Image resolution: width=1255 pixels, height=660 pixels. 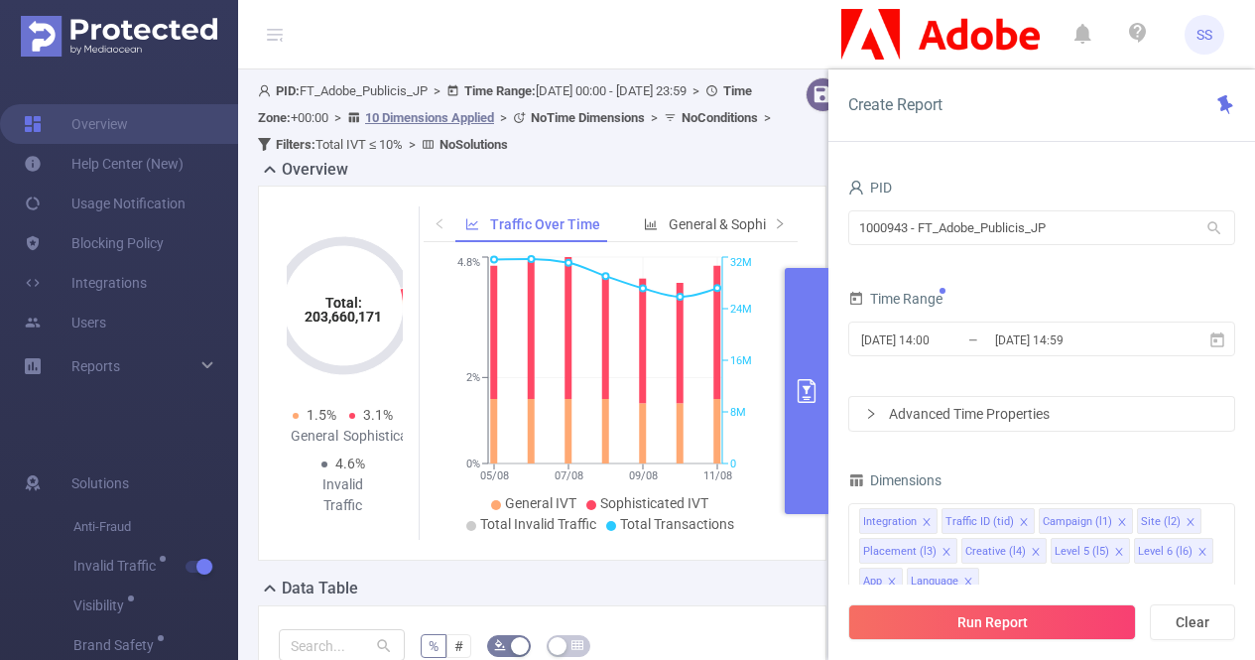 What do you see at coordinates (738, 412) in the screenshot?
I see `tspan: 8M` at bounding box center [738, 412].